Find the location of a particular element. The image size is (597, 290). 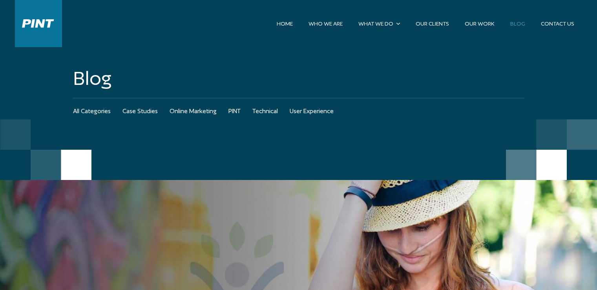

a: Online Marketing is located at coordinates (193, 111).